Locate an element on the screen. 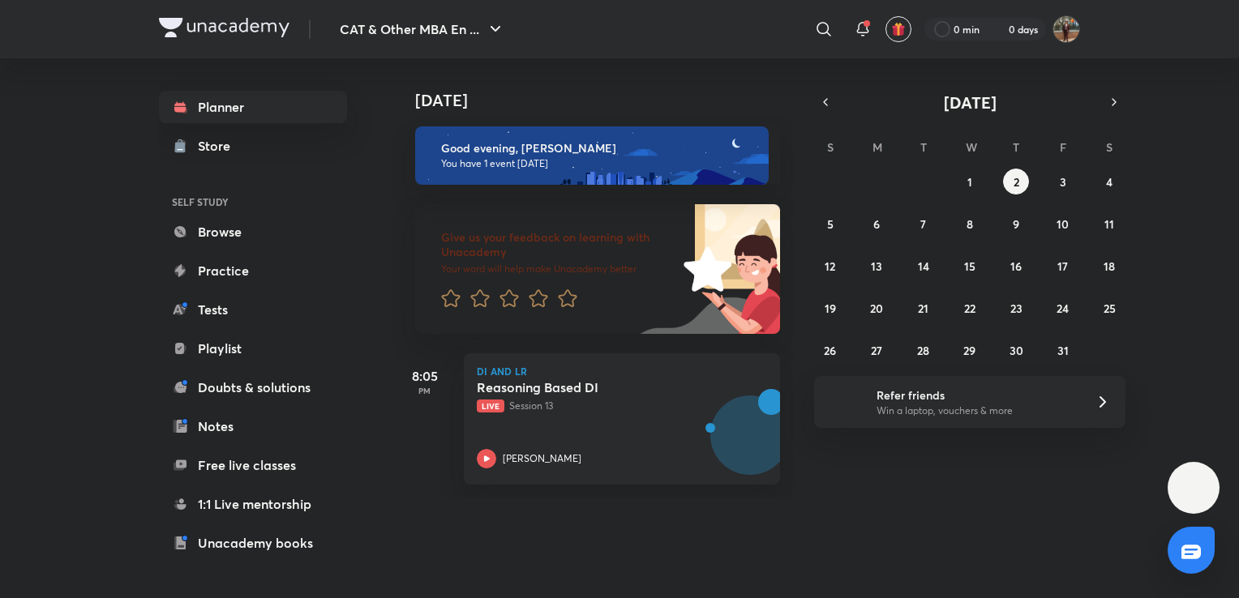  img: Avatar is located at coordinates (750, 444).